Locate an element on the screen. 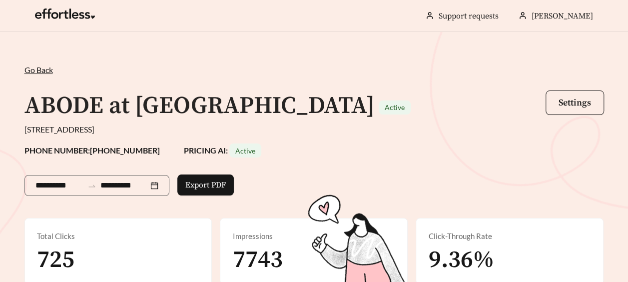  span: 725 is located at coordinates (55, 260).